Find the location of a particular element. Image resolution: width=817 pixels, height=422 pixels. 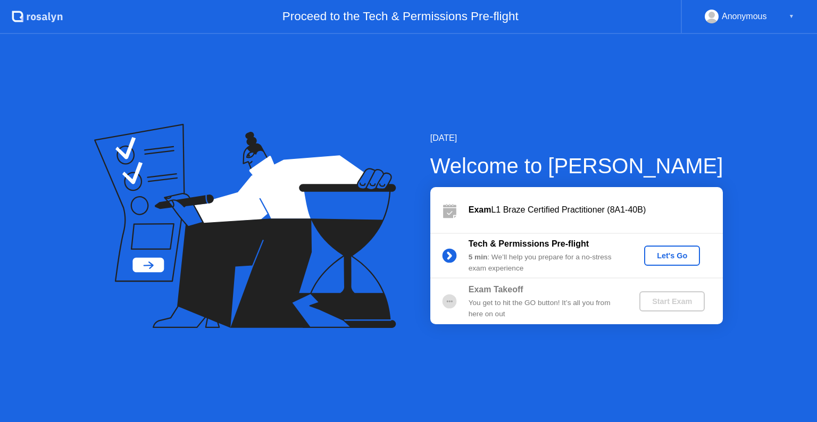

div: L1 Braze Certified Practitioner (8A1-40B) is located at coordinates (595, 210).